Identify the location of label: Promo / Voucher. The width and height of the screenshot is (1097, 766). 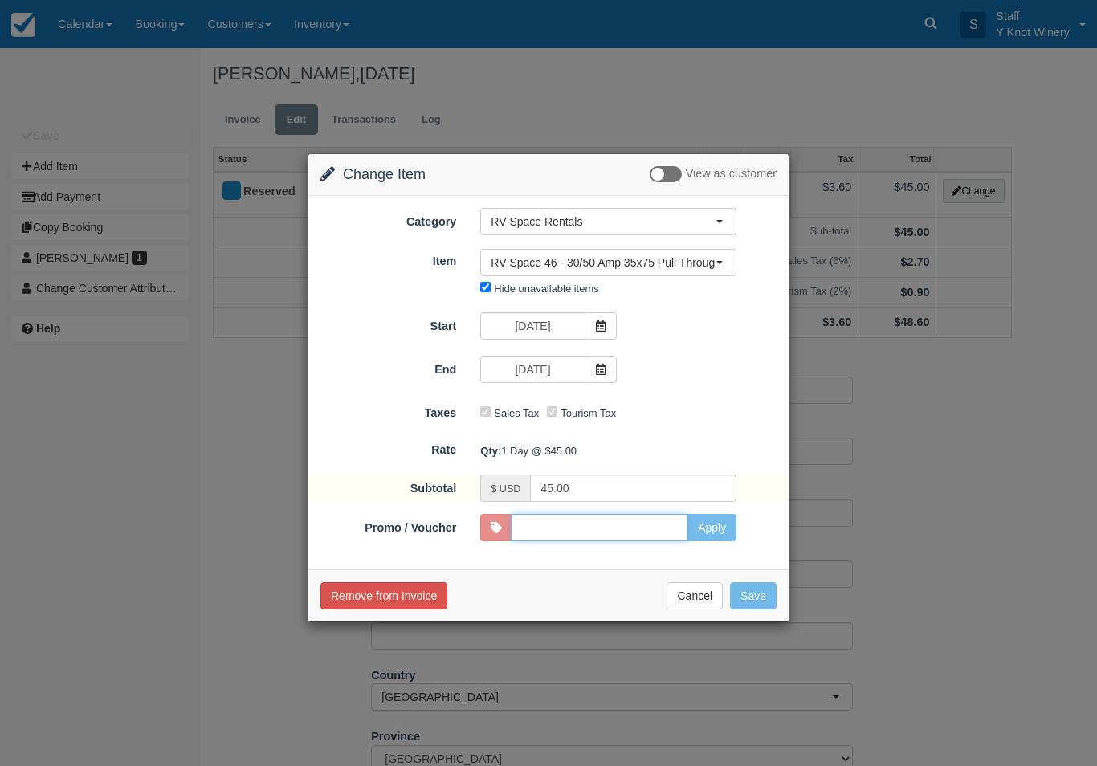
(388, 525).